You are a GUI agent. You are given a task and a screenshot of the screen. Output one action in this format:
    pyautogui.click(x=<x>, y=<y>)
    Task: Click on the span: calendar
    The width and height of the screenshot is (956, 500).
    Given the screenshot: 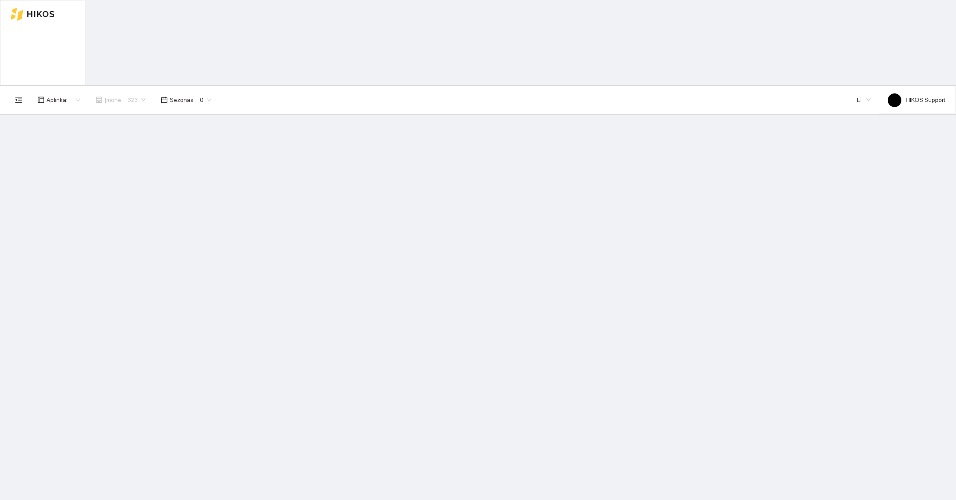 What is the action you would take?
    pyautogui.click(x=164, y=100)
    